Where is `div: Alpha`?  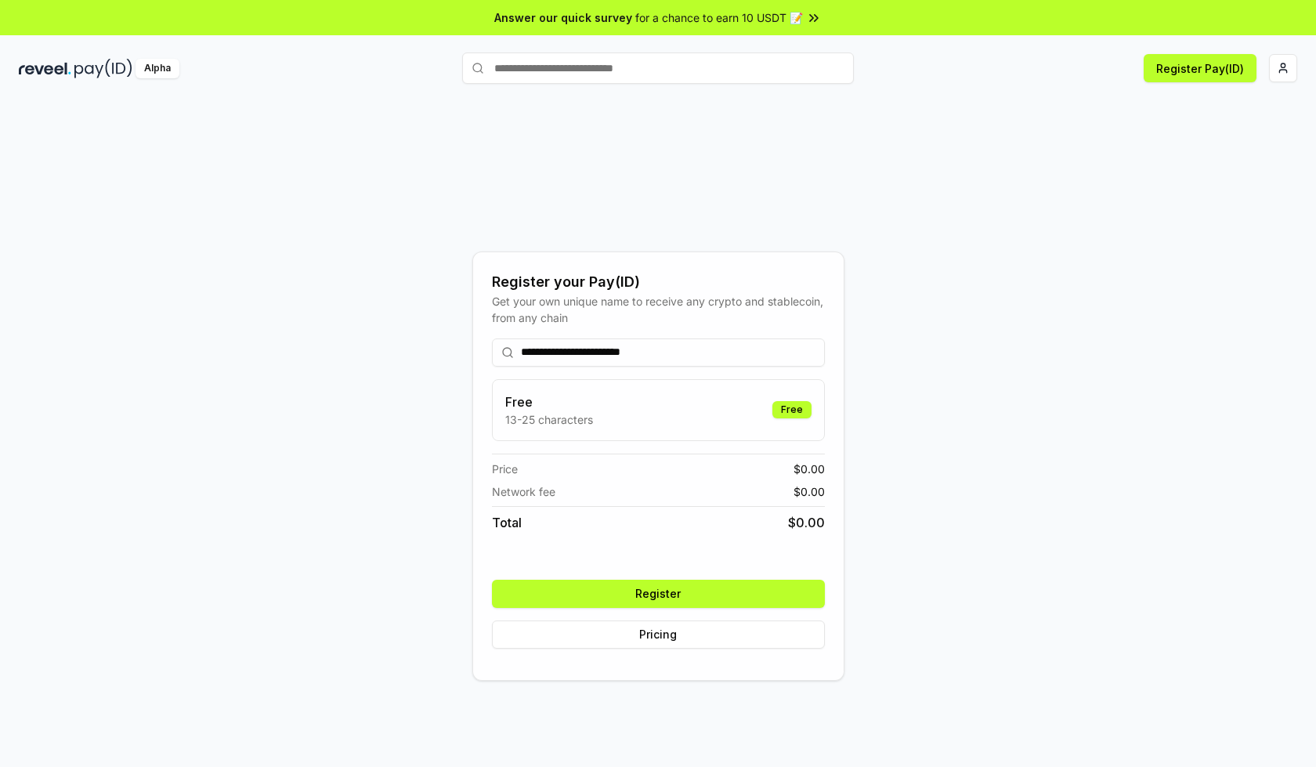 div: Alpha is located at coordinates (157, 68).